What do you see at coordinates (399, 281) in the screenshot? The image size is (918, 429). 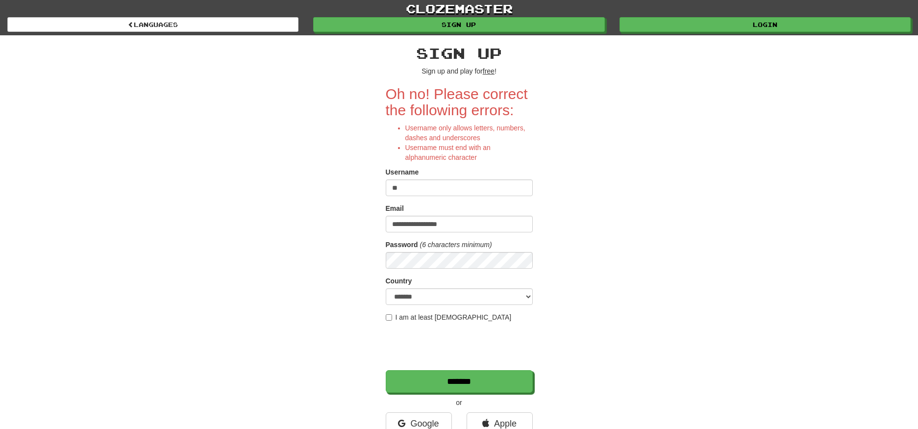 I see `label: Country` at bounding box center [399, 281].